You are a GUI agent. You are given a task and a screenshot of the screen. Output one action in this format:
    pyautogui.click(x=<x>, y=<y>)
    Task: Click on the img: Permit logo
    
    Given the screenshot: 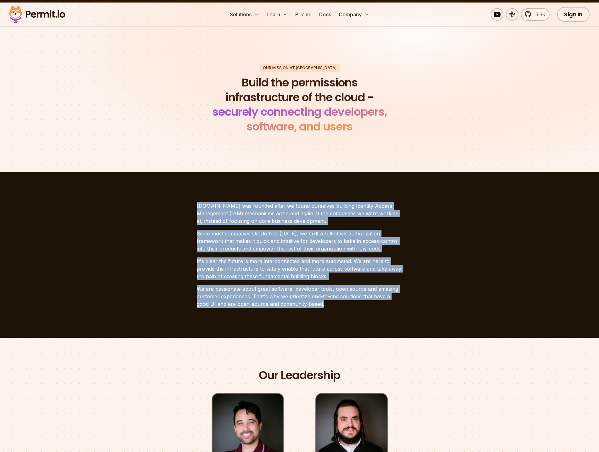 What is the action you would take?
    pyautogui.click(x=37, y=14)
    